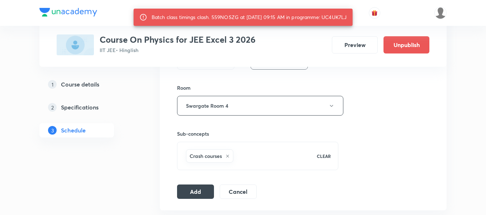 The height and width of the screenshot is (215, 486). What do you see at coordinates (80, 84) in the screenshot?
I see `h5: Course details` at bounding box center [80, 84].